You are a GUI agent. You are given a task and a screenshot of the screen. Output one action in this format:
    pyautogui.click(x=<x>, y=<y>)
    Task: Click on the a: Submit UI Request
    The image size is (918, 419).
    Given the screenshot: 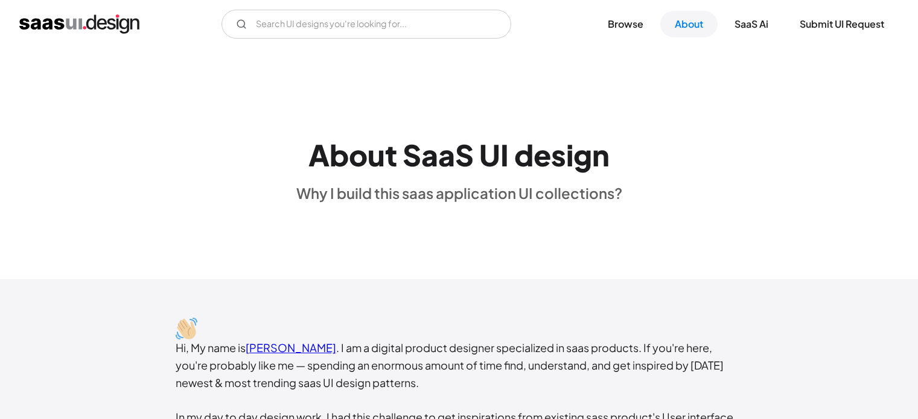 What is the action you would take?
    pyautogui.click(x=842, y=24)
    